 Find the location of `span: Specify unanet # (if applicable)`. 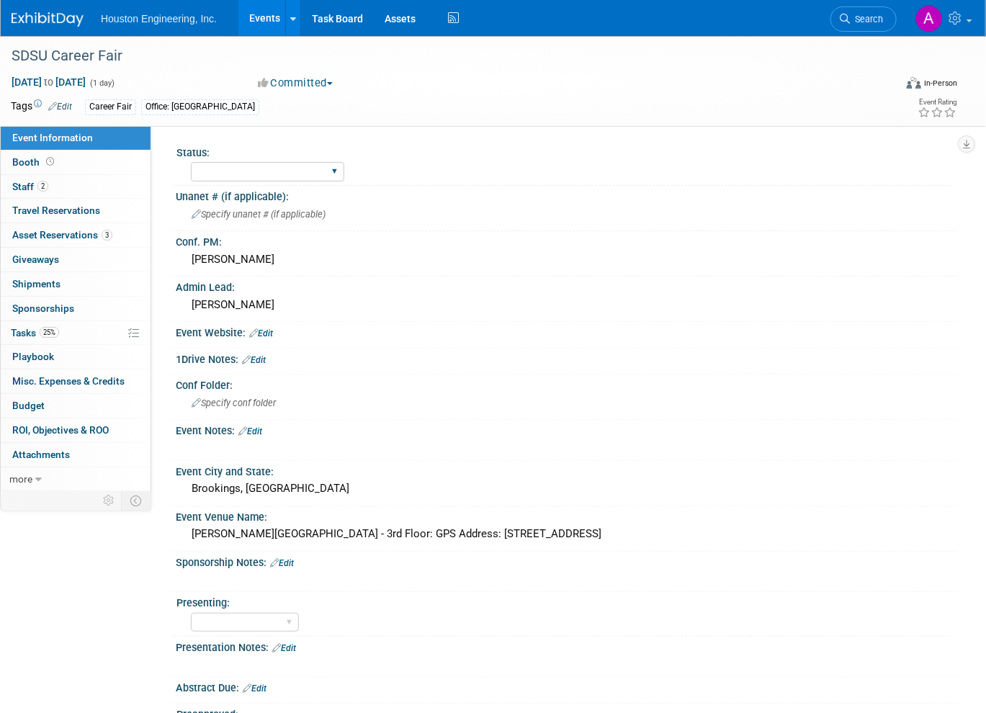

span: Specify unanet # (if applicable) is located at coordinates (258, 214).